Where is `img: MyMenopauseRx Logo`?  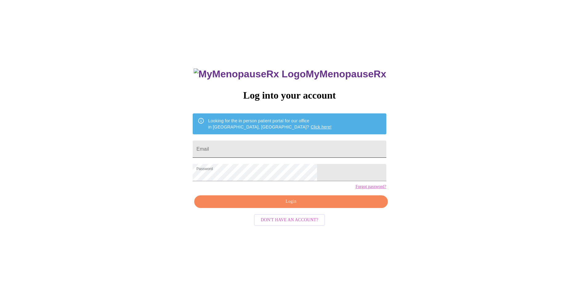 img: MyMenopauseRx Logo is located at coordinates (250, 74).